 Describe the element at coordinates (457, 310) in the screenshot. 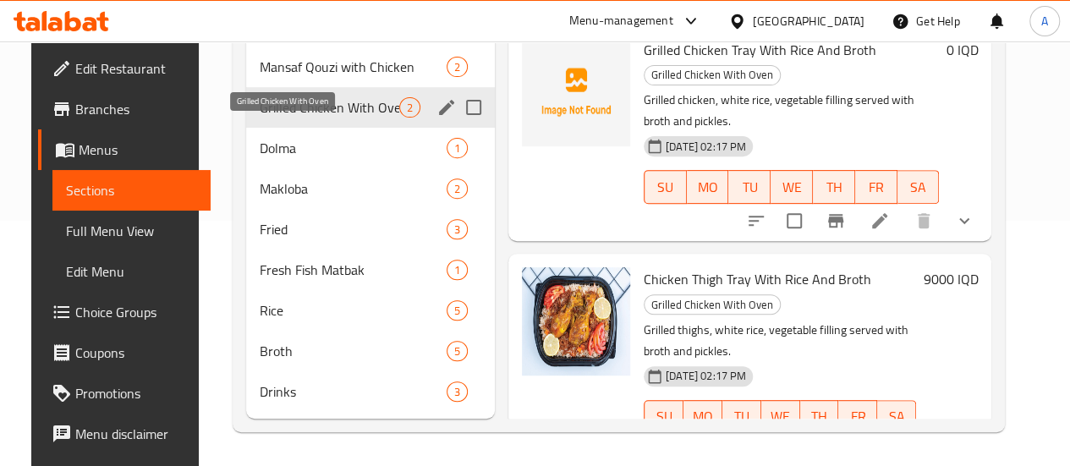

I see `span: 5` at that location.